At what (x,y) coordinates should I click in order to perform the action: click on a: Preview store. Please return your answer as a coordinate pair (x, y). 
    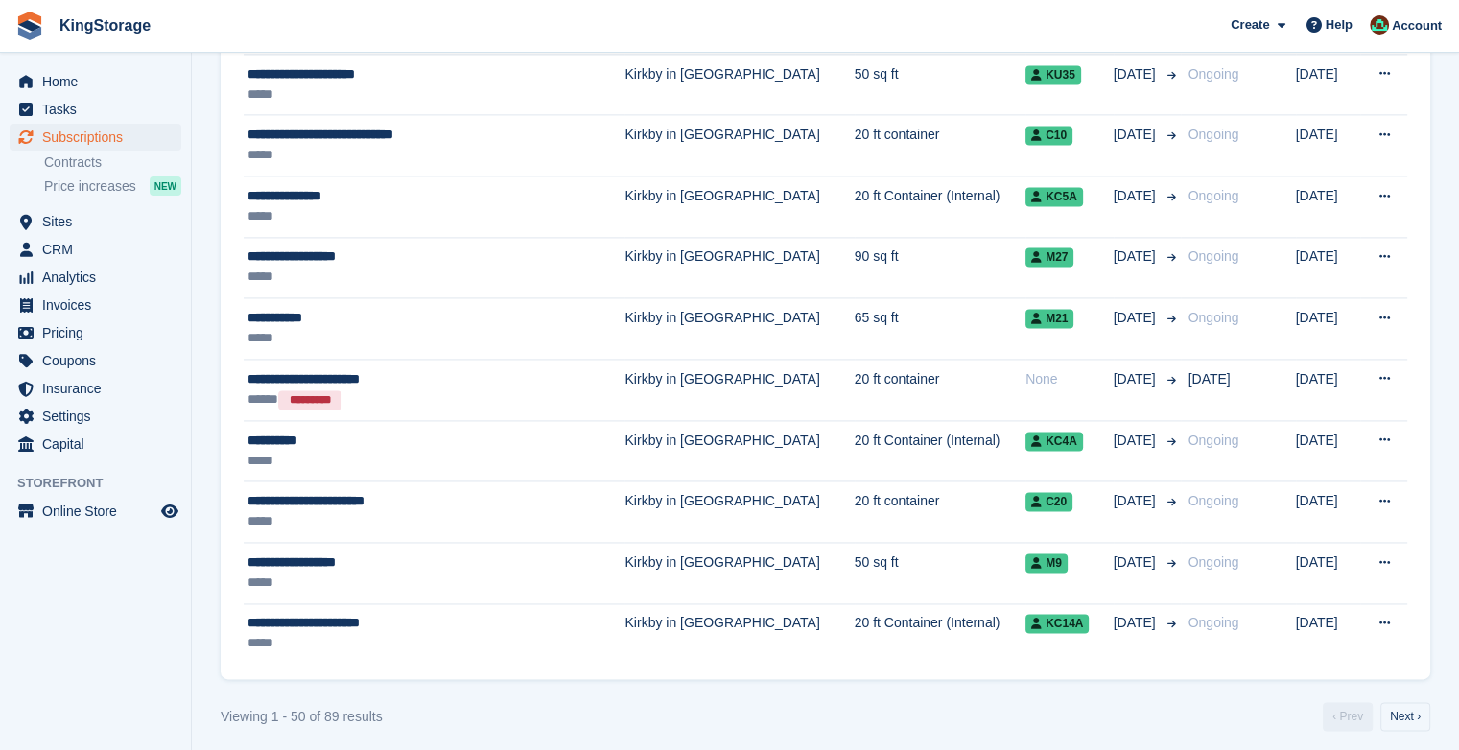
    Looking at the image, I should click on (170, 511).